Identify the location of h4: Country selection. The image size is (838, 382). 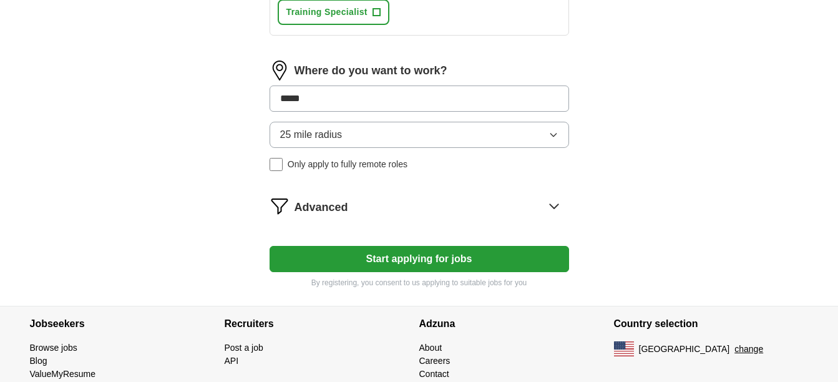
(711, 324).